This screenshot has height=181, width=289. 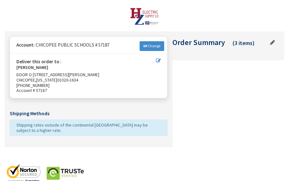 I want to click on strong: Deliver this order to :, so click(x=39, y=62).